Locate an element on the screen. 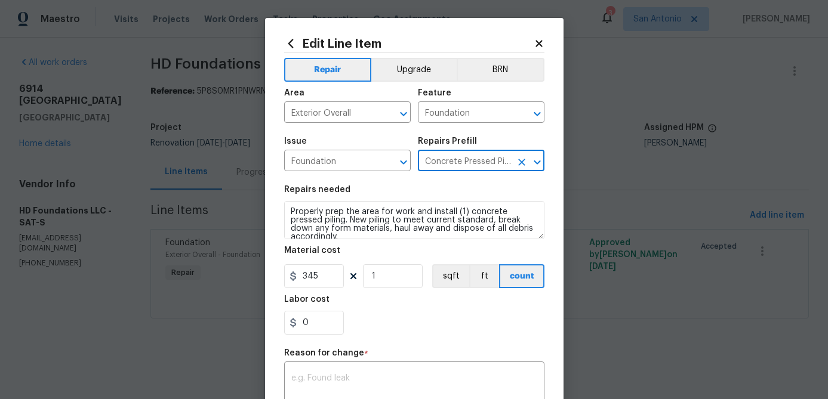 The height and width of the screenshot is (399, 828). button: Clear is located at coordinates (522, 162).